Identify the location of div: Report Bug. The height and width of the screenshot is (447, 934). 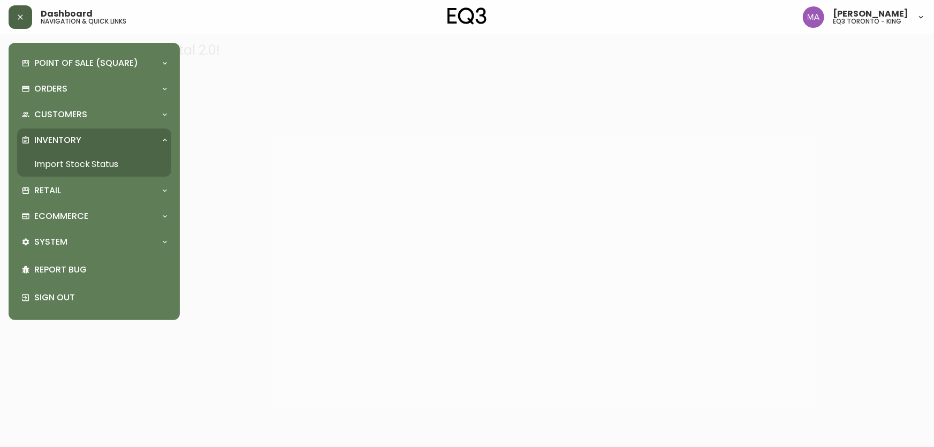
(94, 270).